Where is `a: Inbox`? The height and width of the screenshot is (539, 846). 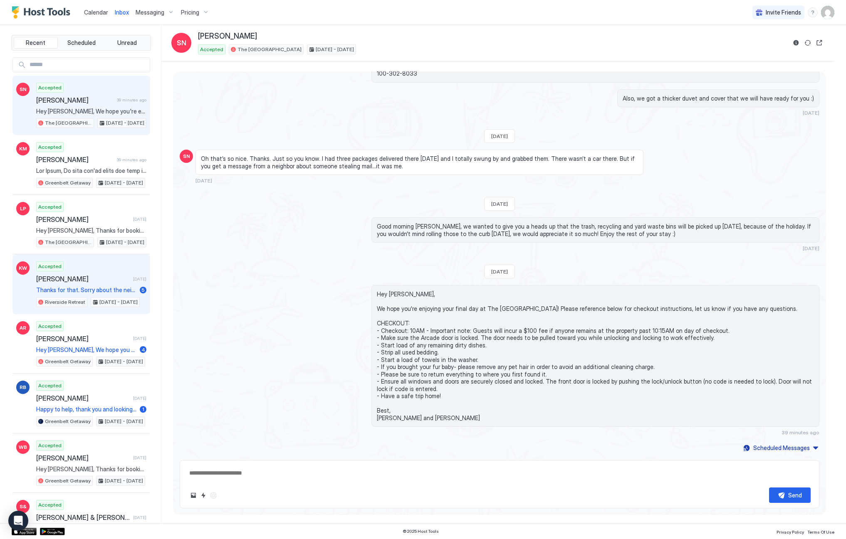
a: Inbox is located at coordinates (122, 12).